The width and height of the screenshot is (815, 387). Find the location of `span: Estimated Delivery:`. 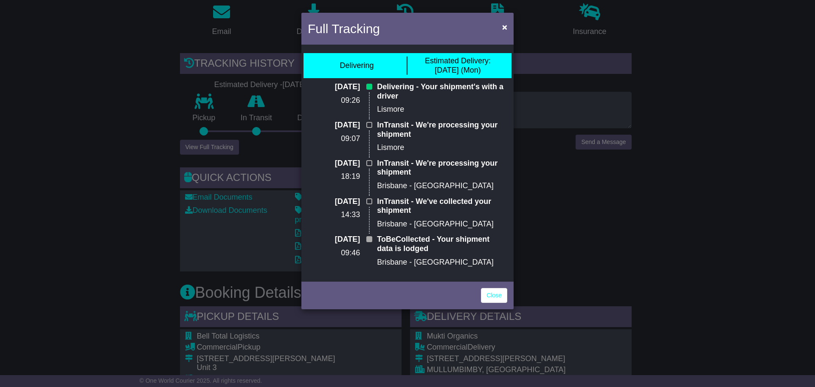

span: Estimated Delivery: is located at coordinates (458, 61).